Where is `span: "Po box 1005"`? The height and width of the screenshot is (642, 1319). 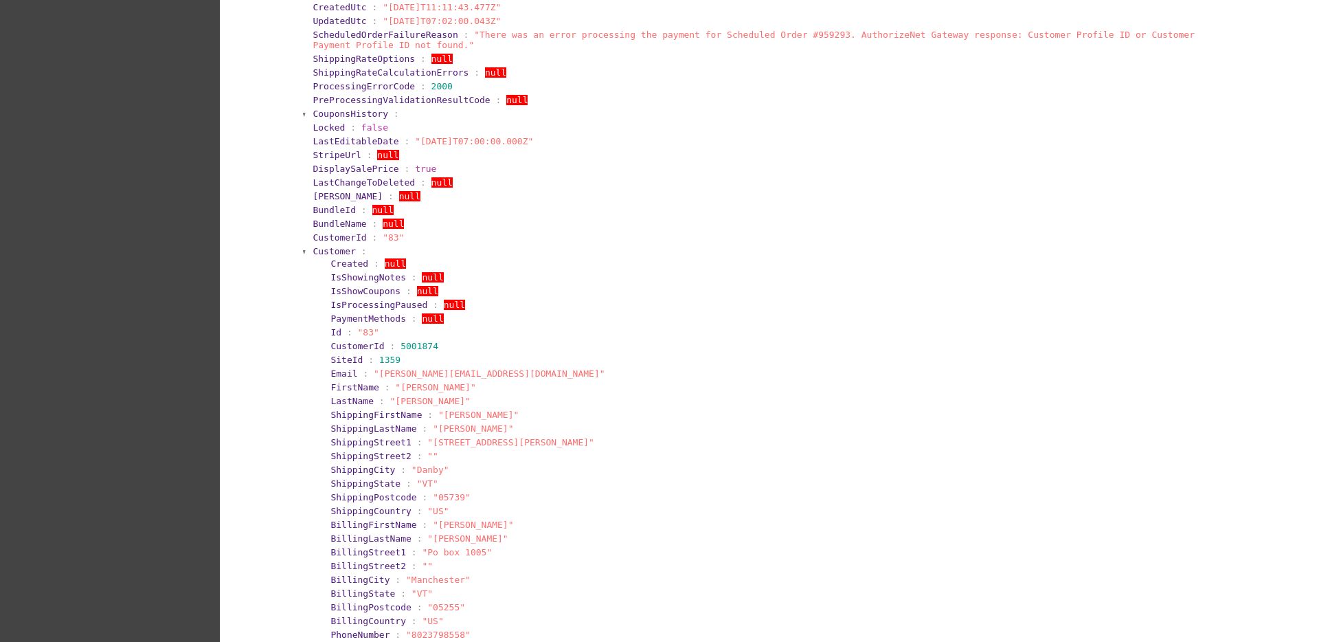 span: "Po box 1005" is located at coordinates (457, 552).